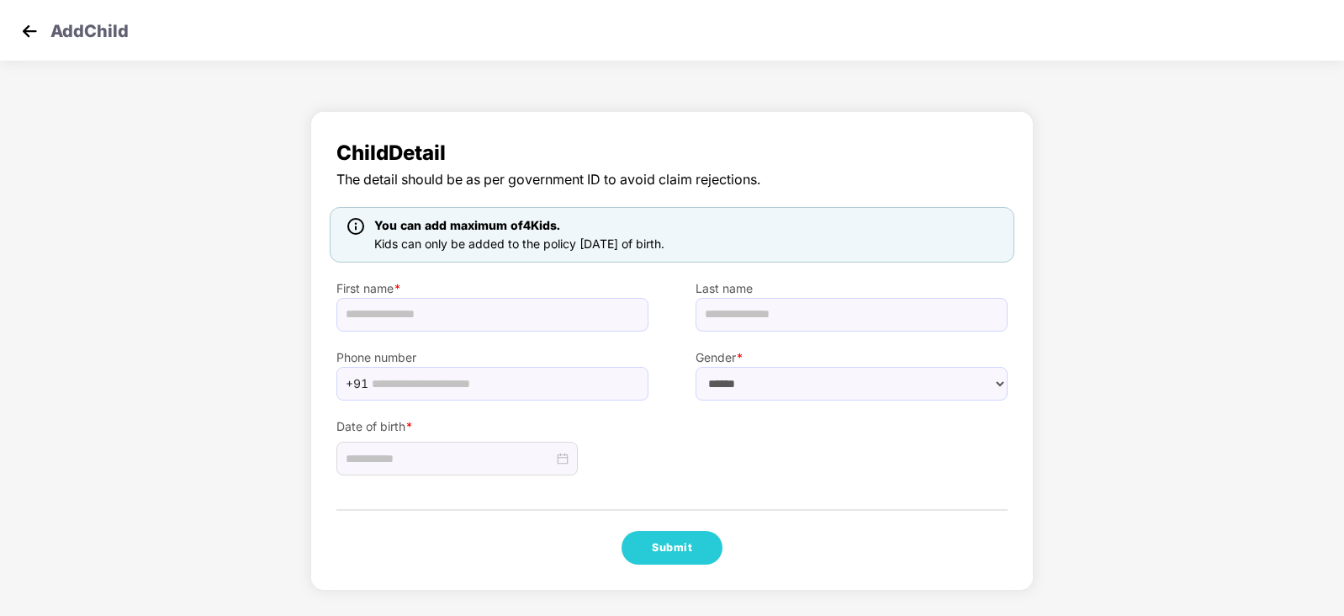 This screenshot has height=616, width=1344. What do you see at coordinates (356, 226) in the screenshot?
I see `img: icon` at bounding box center [356, 226].